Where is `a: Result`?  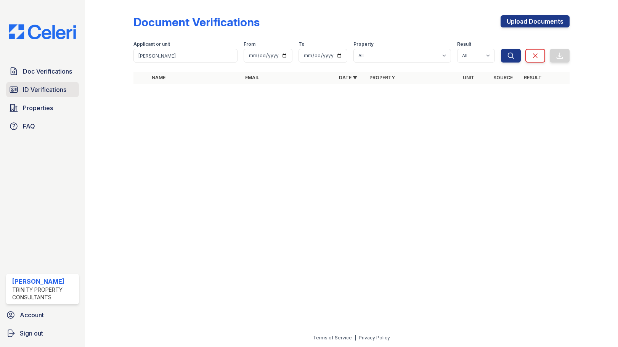
a: Result is located at coordinates (532, 77).